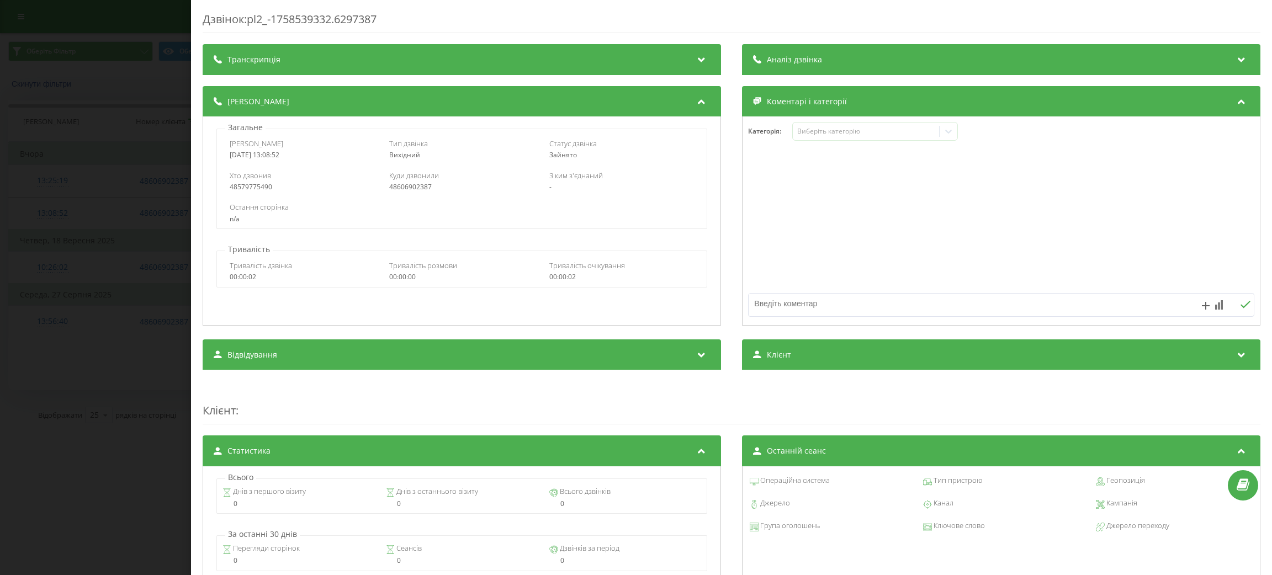 This screenshot has height=575, width=1272. Describe the element at coordinates (408, 549) in the screenshot. I see `span: Сеансів` at that location.